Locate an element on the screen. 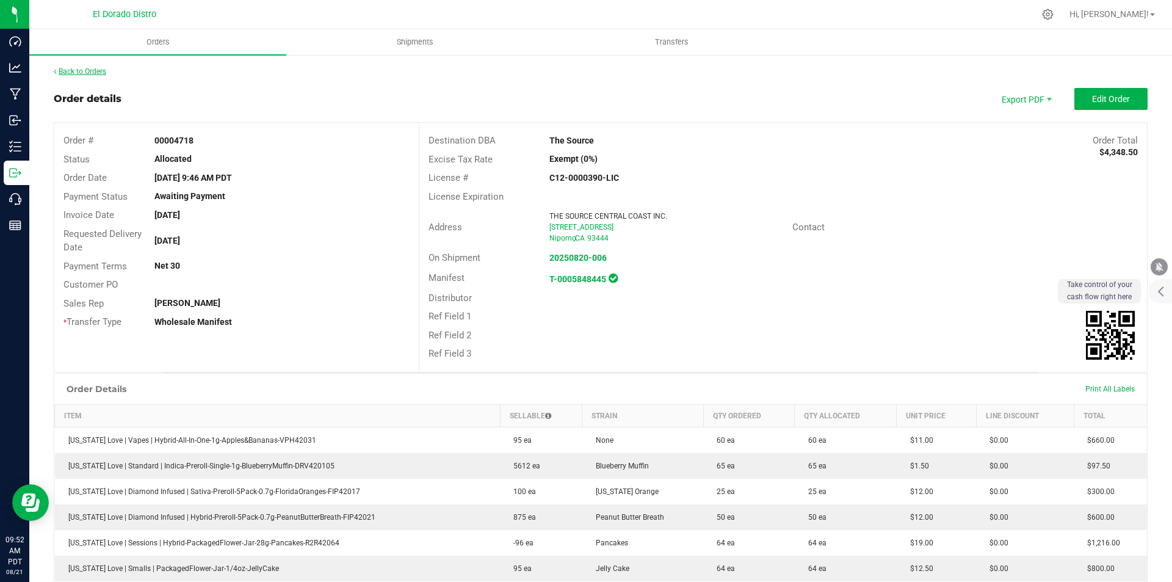  th: Sellable is located at coordinates (541, 415).